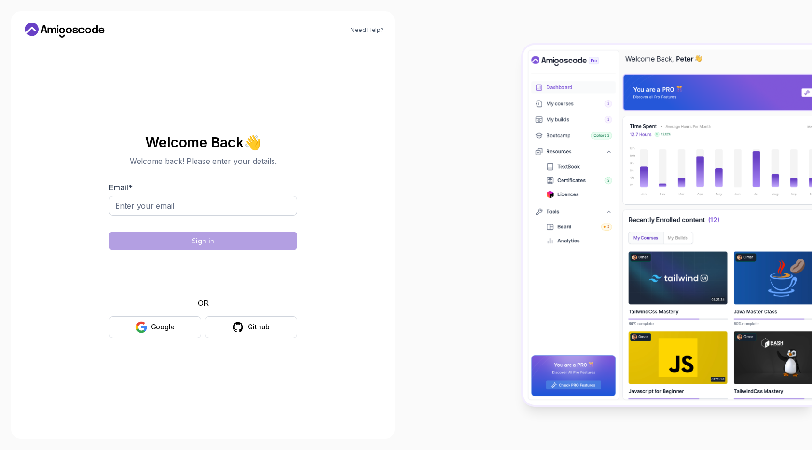 Image resolution: width=812 pixels, height=450 pixels. I want to click on p: Welcome back! Please enter your details., so click(203, 161).